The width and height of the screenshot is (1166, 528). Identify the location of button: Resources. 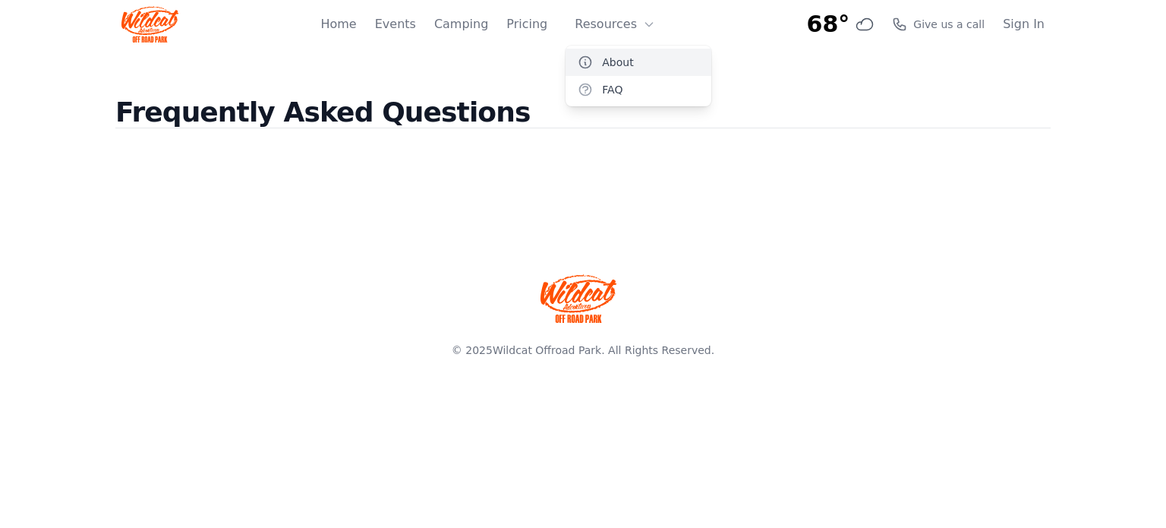
(615, 24).